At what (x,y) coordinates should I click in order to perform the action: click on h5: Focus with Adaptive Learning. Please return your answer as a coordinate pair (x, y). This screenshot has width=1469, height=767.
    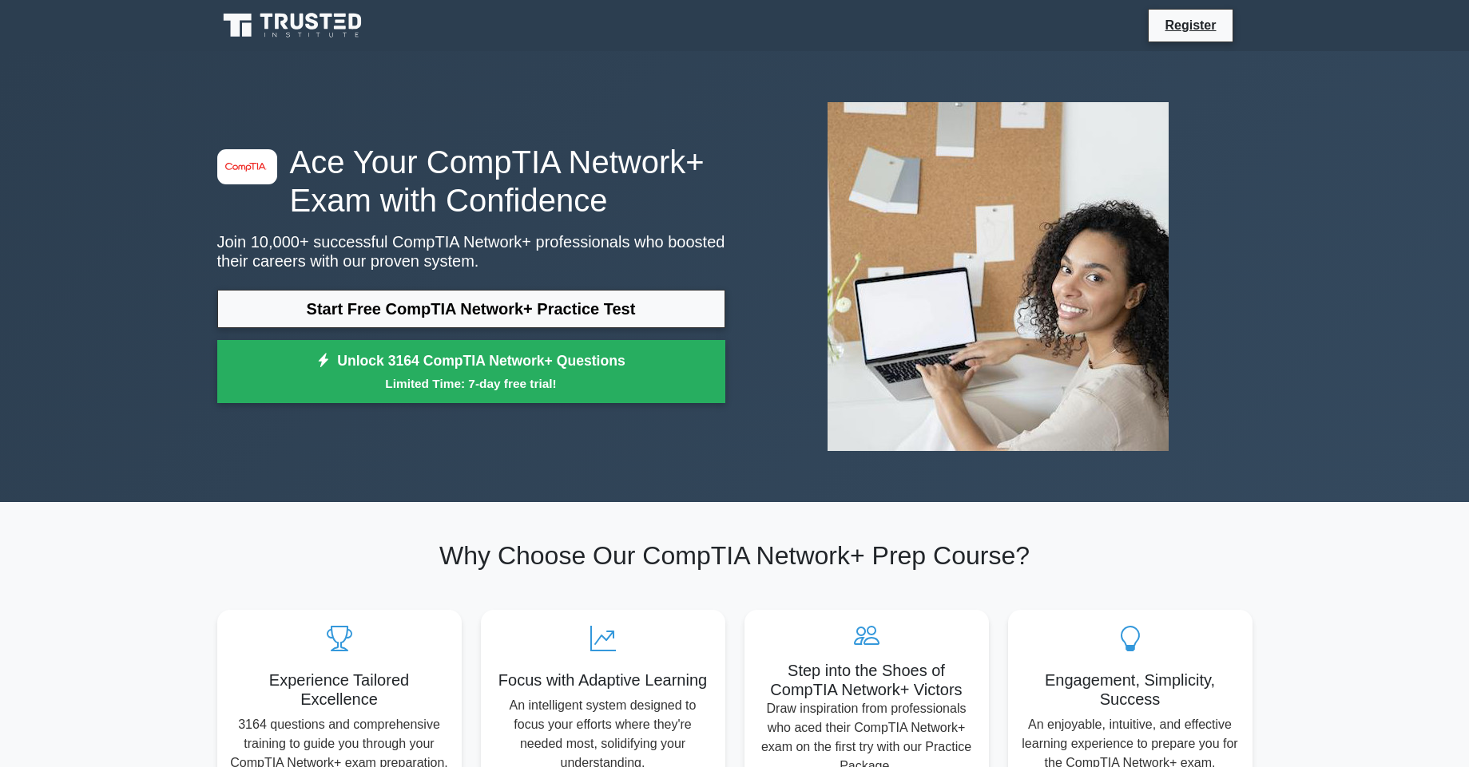
    Looking at the image, I should click on (603, 680).